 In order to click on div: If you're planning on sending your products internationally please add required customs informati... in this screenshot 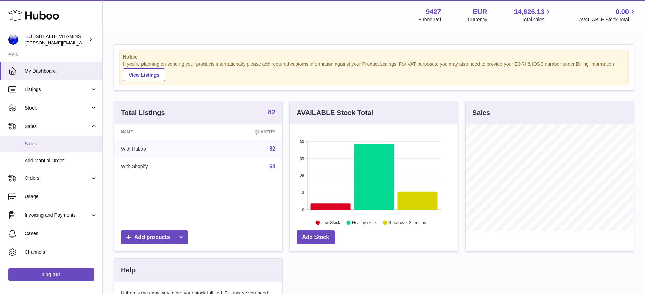, I will do `click(374, 71)`.